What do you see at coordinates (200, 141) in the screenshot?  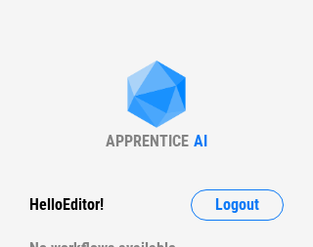 I see `div: AI` at bounding box center [200, 141].